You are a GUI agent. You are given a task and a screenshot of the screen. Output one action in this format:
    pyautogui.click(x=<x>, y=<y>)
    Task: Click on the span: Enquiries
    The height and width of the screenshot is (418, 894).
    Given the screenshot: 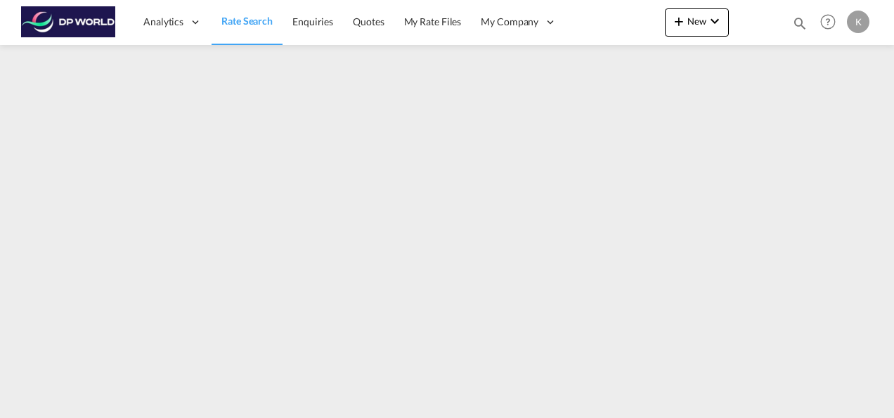 What is the action you would take?
    pyautogui.click(x=313, y=21)
    